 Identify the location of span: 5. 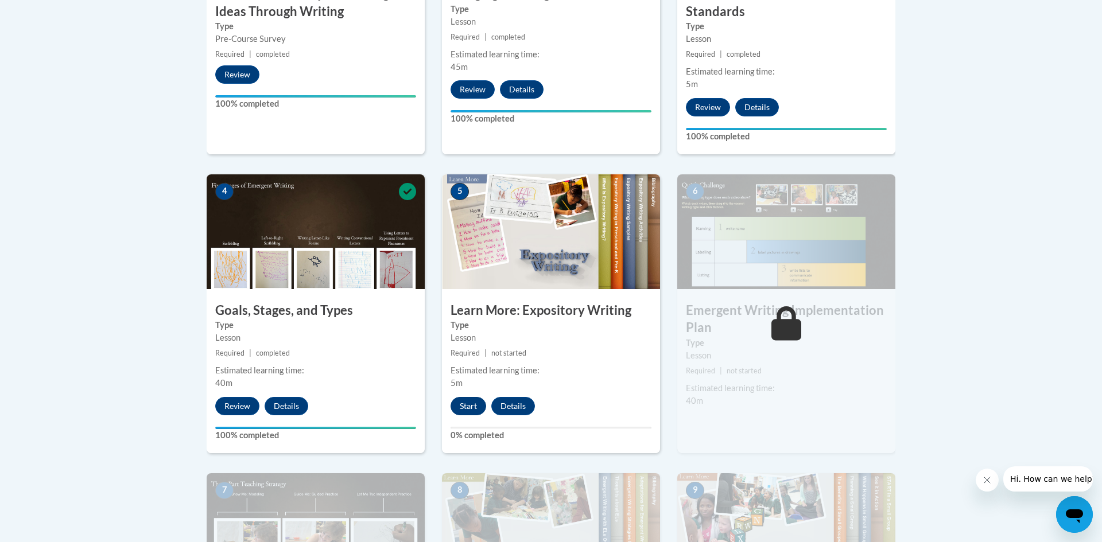
(460, 192).